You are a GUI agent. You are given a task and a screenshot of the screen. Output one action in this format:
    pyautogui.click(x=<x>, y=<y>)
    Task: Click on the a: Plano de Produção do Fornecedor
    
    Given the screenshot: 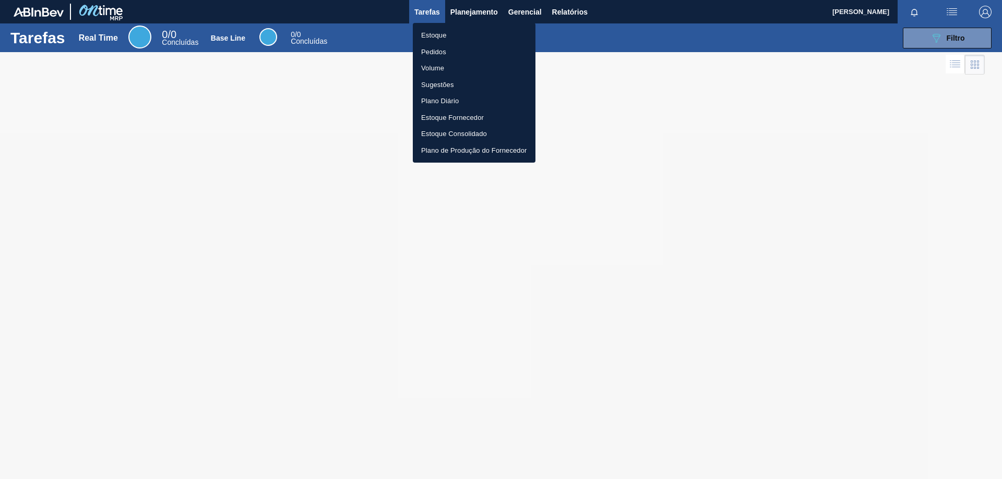 What is the action you would take?
    pyautogui.click(x=474, y=151)
    